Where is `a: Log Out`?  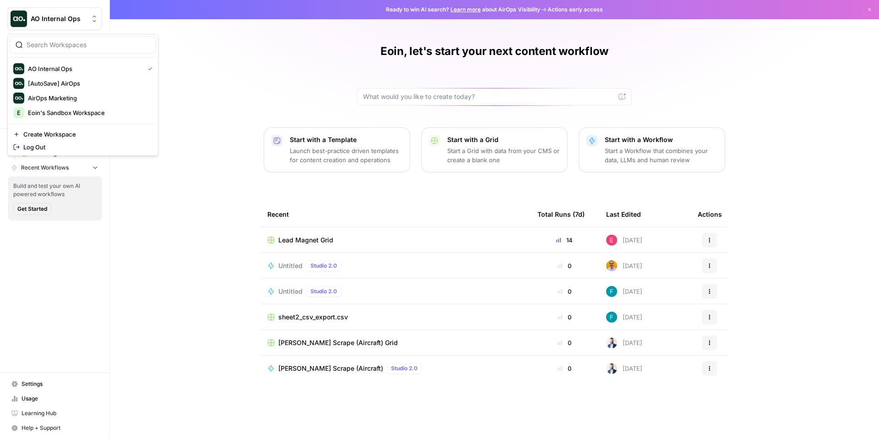
a: Log Out is located at coordinates (83, 147).